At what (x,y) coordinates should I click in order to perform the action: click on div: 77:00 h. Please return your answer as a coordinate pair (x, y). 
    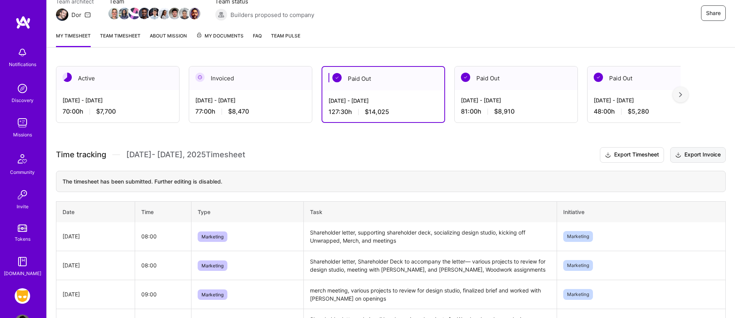
    Looking at the image, I should click on (251, 111).